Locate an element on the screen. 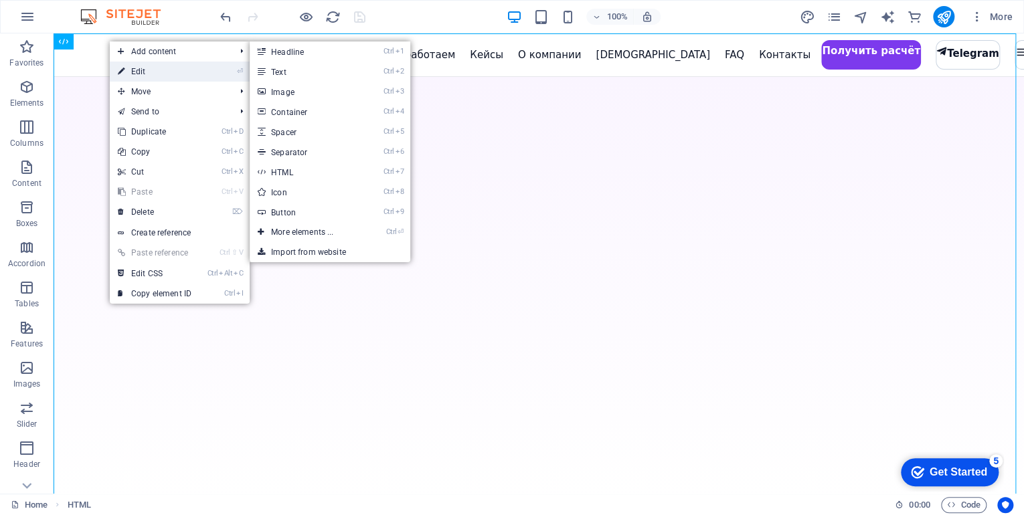 Image resolution: width=1024 pixels, height=515 pixels. i: X is located at coordinates (238, 171).